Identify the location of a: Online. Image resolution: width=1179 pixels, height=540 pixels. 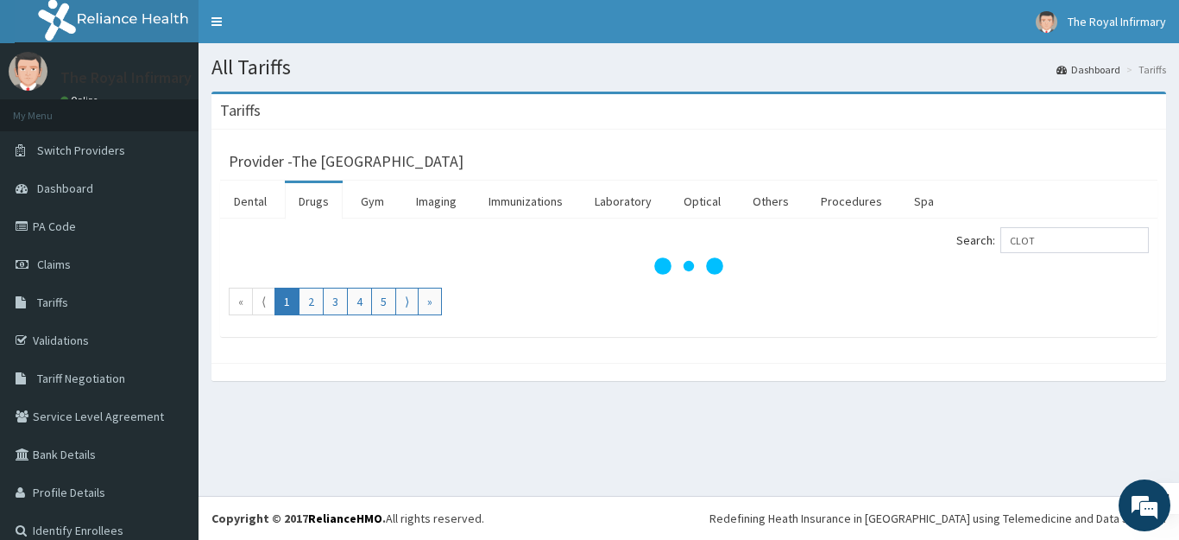
(81, 100).